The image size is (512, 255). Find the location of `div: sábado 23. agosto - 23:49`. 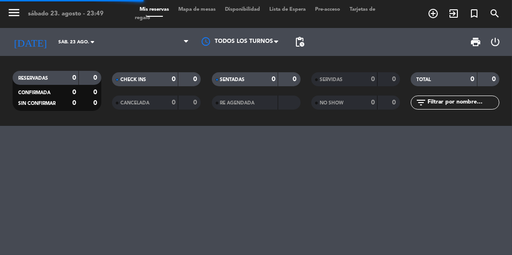

div: sábado 23. agosto - 23:49 is located at coordinates (66, 14).